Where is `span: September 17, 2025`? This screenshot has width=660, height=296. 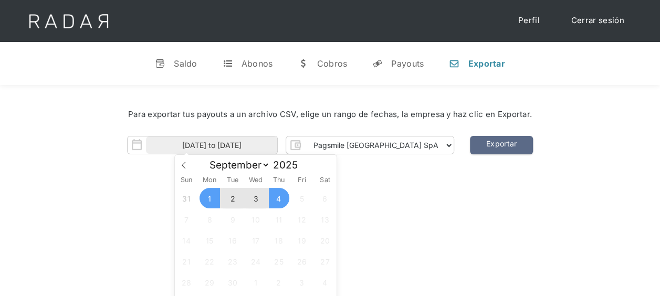
span: September 17, 2025 is located at coordinates (256, 240).